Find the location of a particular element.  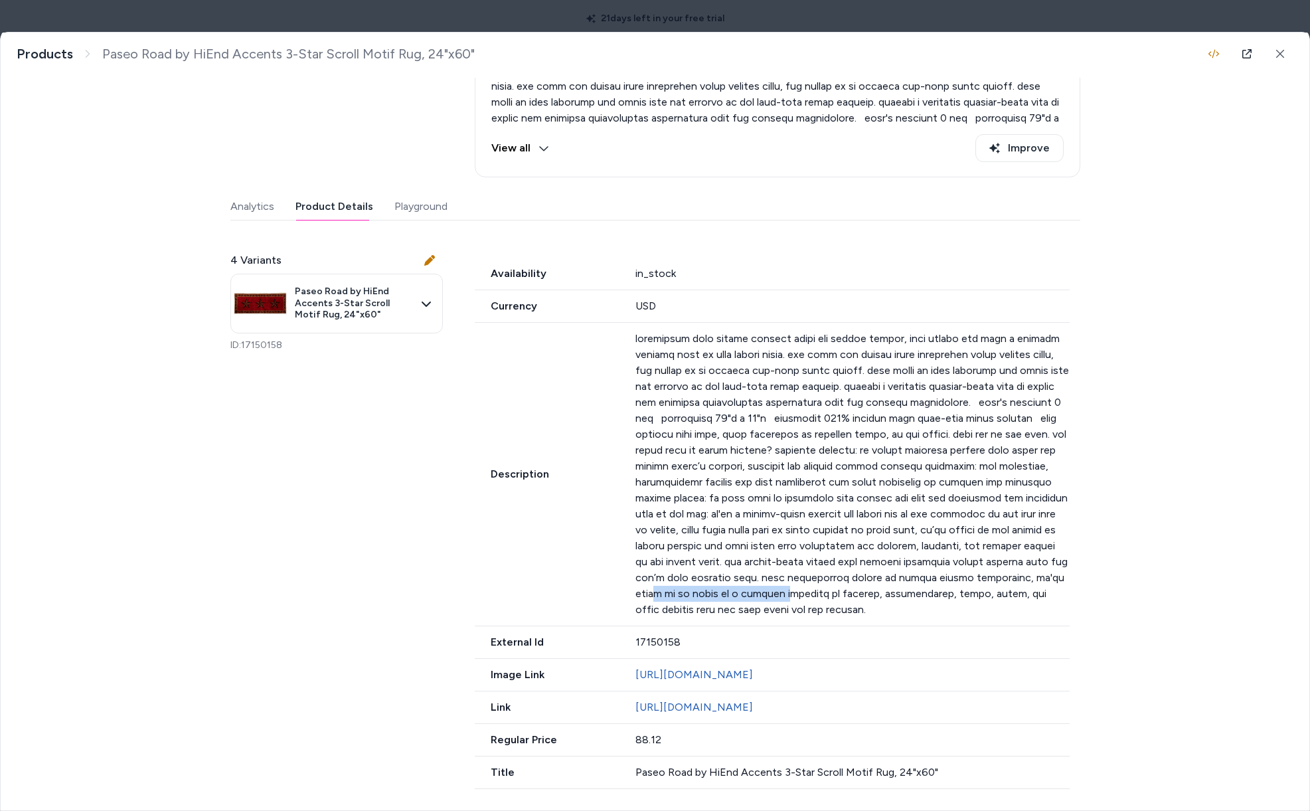

span: Link is located at coordinates (547, 707).